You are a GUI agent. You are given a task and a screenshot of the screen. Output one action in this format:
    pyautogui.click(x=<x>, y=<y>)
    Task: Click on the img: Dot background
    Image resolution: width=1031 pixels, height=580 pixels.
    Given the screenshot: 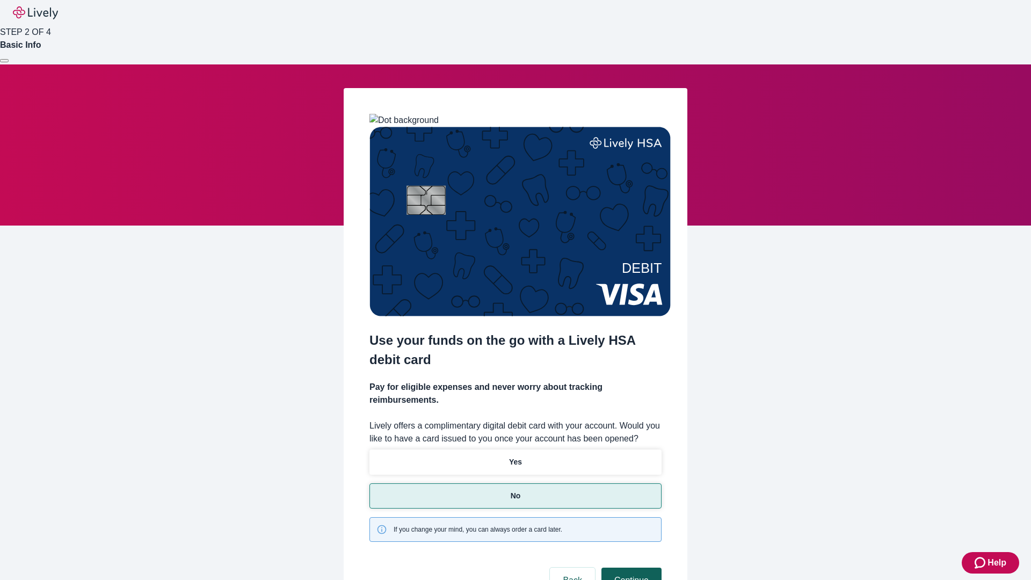 What is the action you would take?
    pyautogui.click(x=404, y=120)
    